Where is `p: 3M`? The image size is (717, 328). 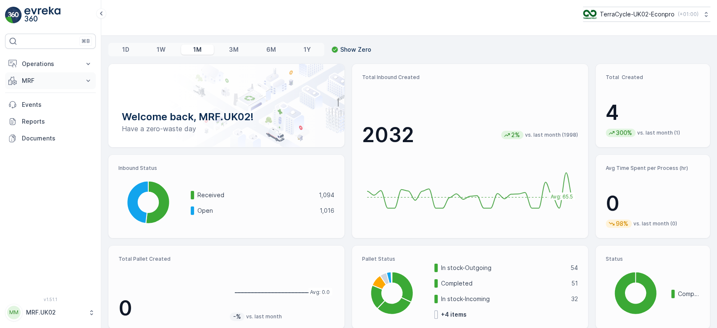 p: 3M is located at coordinates (233, 50).